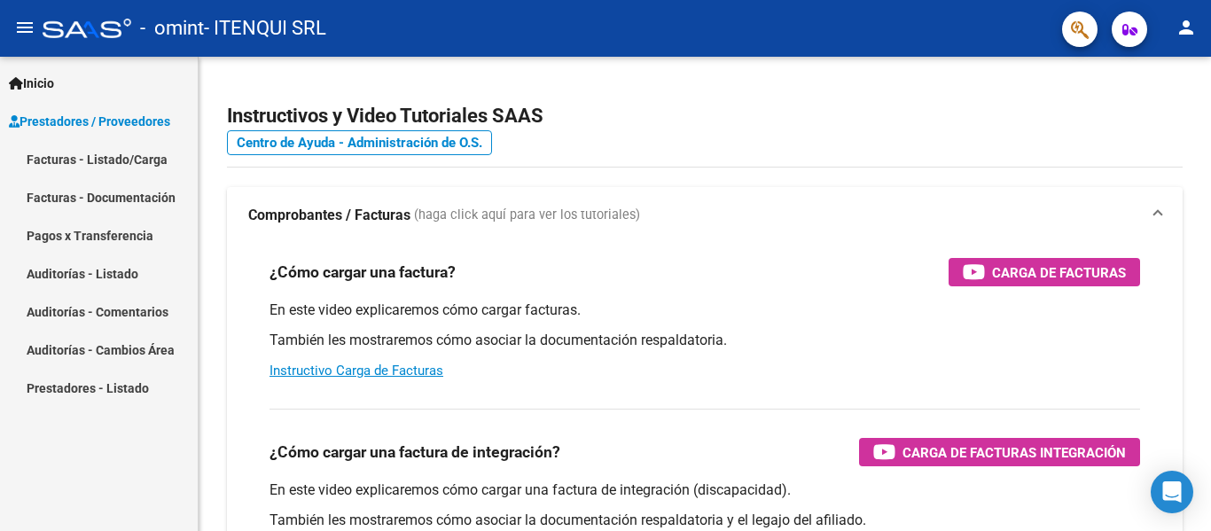 Image resolution: width=1211 pixels, height=531 pixels. Describe the element at coordinates (1058, 272) in the screenshot. I see `span: Carga de Facturas` at that location.